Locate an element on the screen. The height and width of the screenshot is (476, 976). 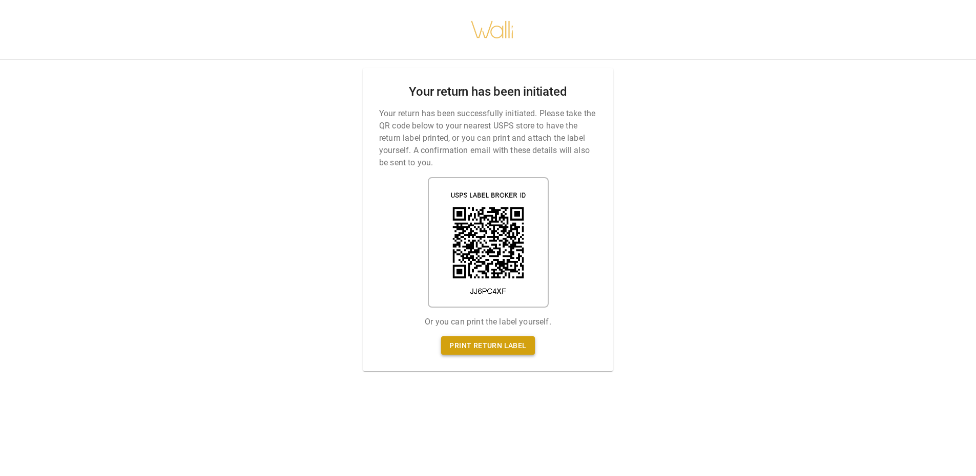
h2: Your return has been initiated is located at coordinates (488, 92).